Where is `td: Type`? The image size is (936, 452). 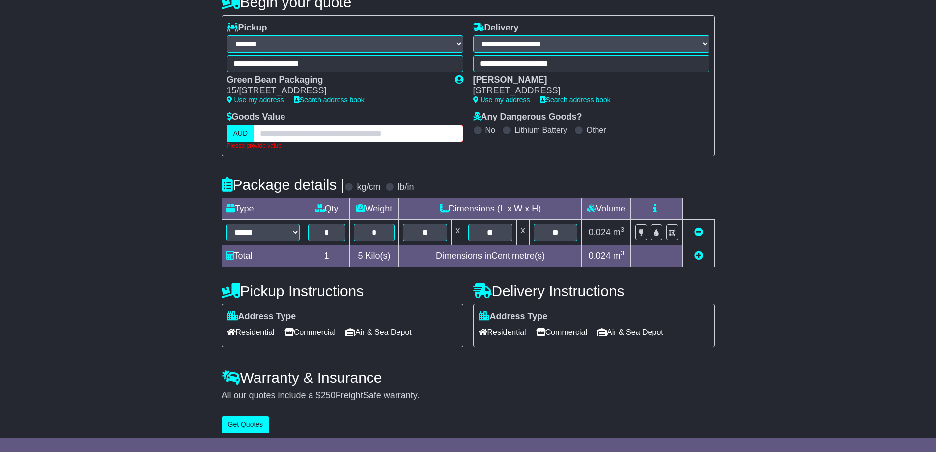
td: Type is located at coordinates (263, 209).